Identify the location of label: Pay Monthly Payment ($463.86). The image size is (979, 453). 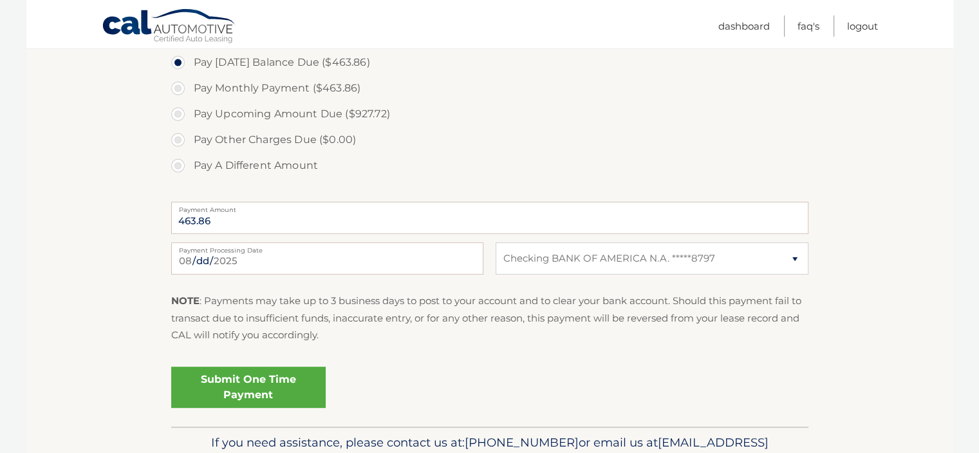
(490, 88).